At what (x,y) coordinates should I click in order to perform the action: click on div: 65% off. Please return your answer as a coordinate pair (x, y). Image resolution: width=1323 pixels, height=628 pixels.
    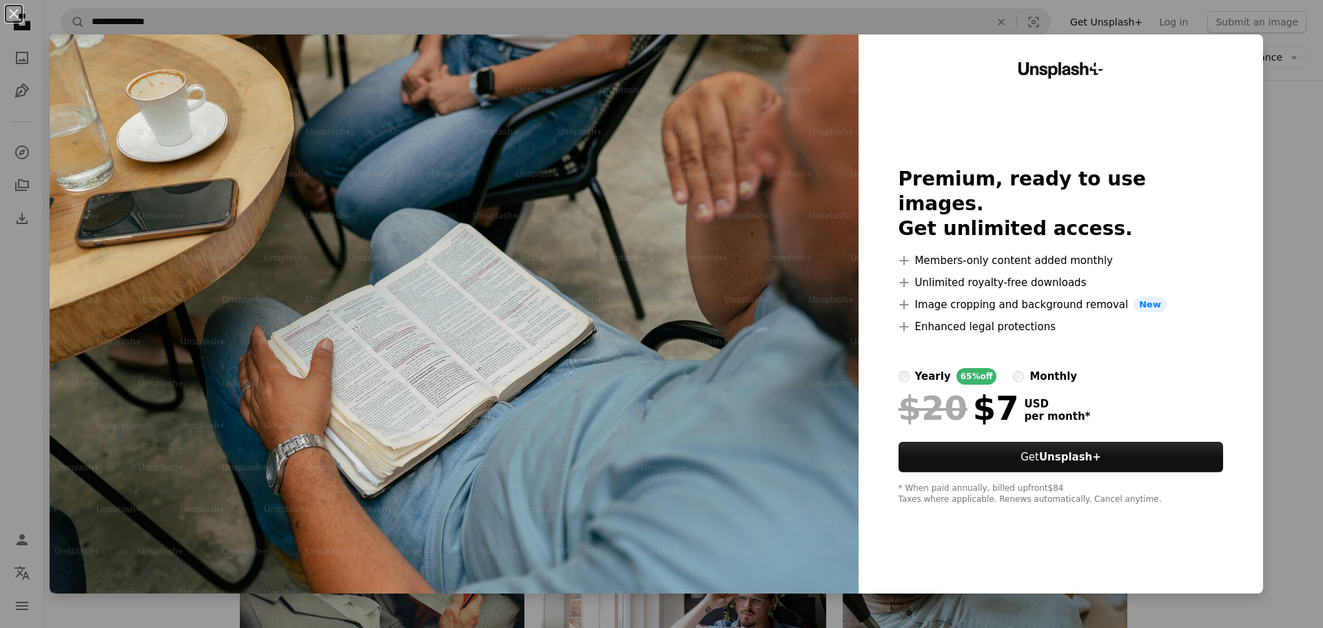
    Looking at the image, I should click on (977, 376).